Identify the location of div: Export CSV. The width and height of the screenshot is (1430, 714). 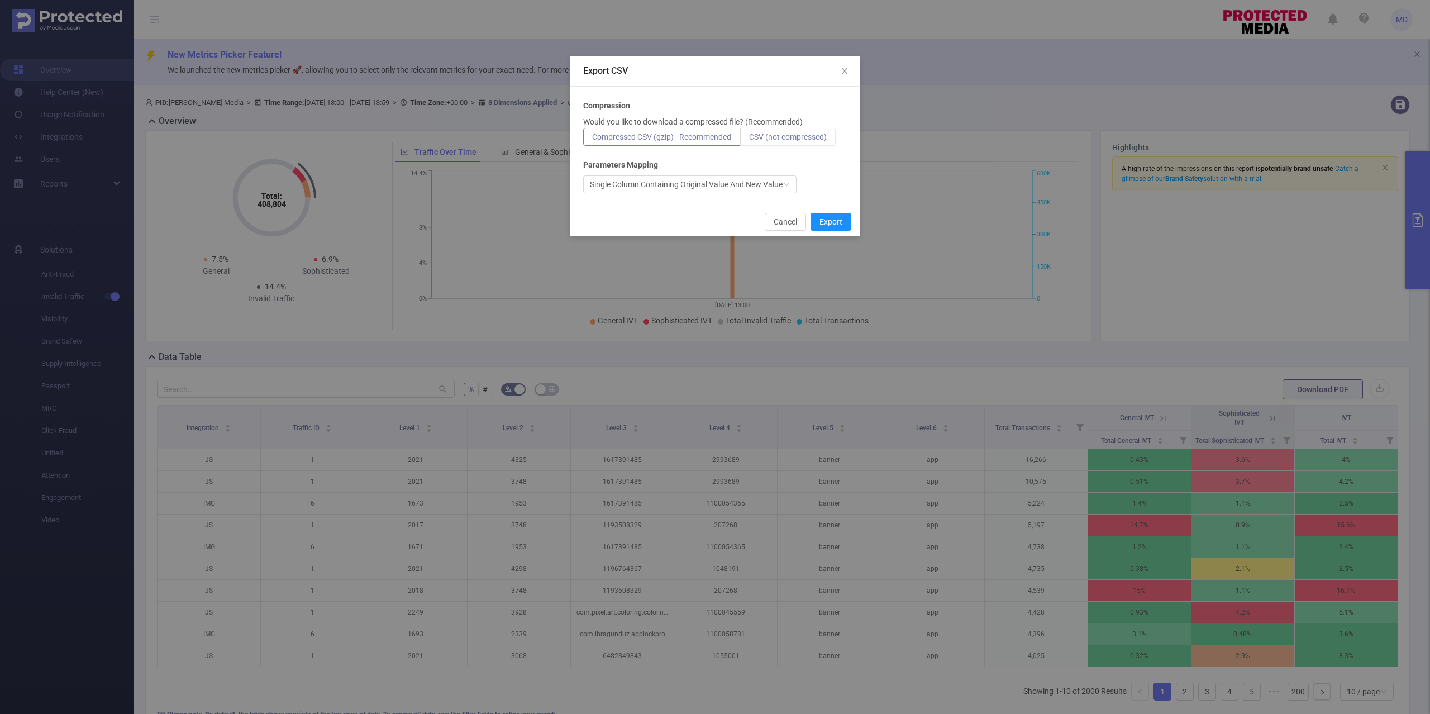
(715, 71).